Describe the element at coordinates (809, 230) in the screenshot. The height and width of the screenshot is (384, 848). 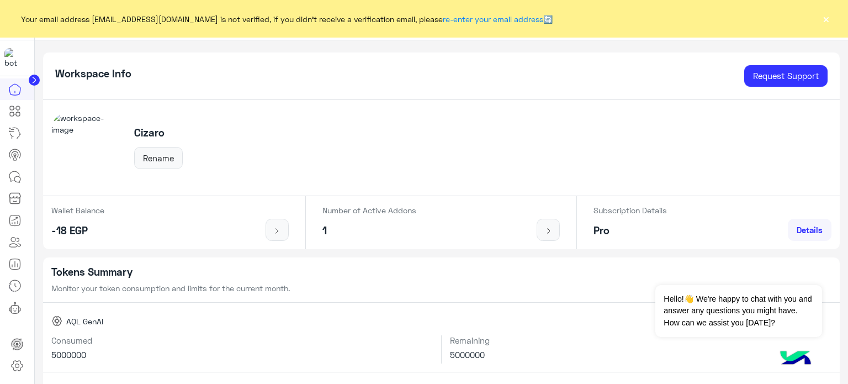
I see `span: Details` at that location.